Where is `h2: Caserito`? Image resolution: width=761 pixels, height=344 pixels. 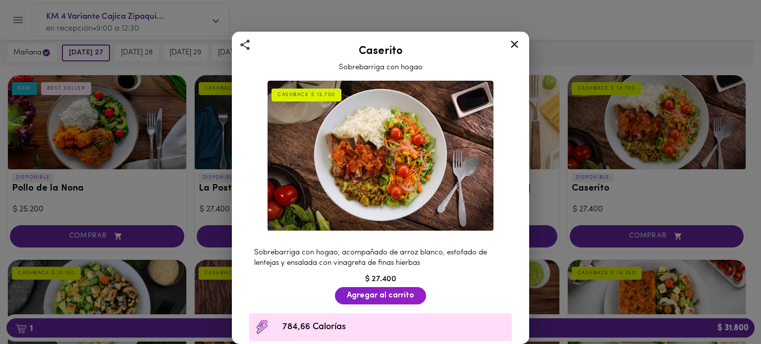
h2: Caserito is located at coordinates (381, 52).